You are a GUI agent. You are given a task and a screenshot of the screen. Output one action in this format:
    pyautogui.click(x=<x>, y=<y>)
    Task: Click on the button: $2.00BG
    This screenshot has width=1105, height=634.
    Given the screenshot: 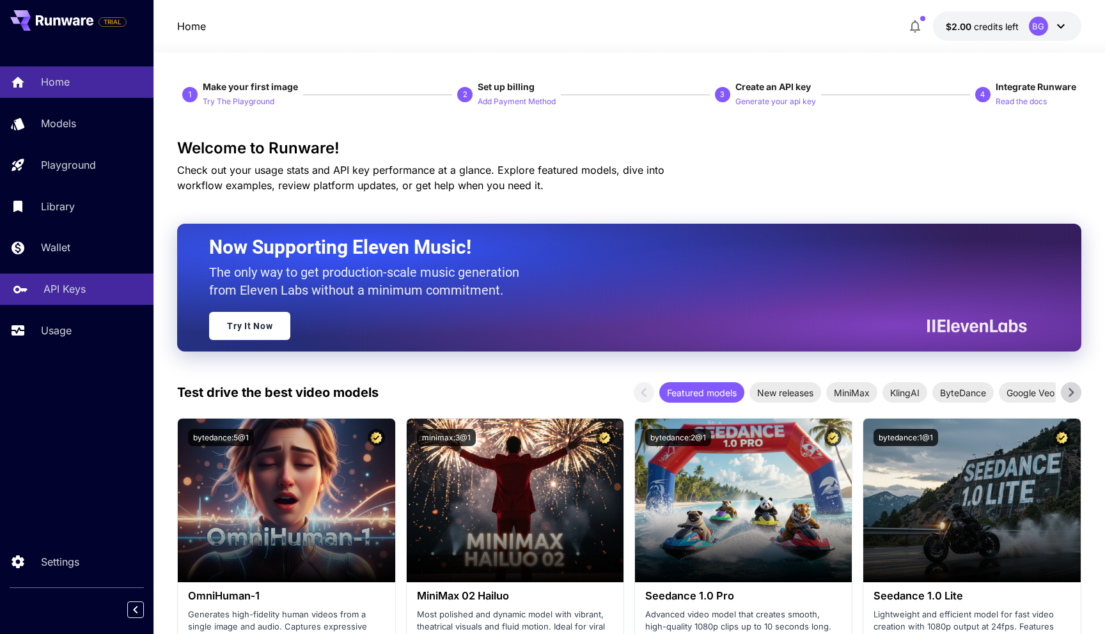 What is the action you would take?
    pyautogui.click(x=1007, y=26)
    